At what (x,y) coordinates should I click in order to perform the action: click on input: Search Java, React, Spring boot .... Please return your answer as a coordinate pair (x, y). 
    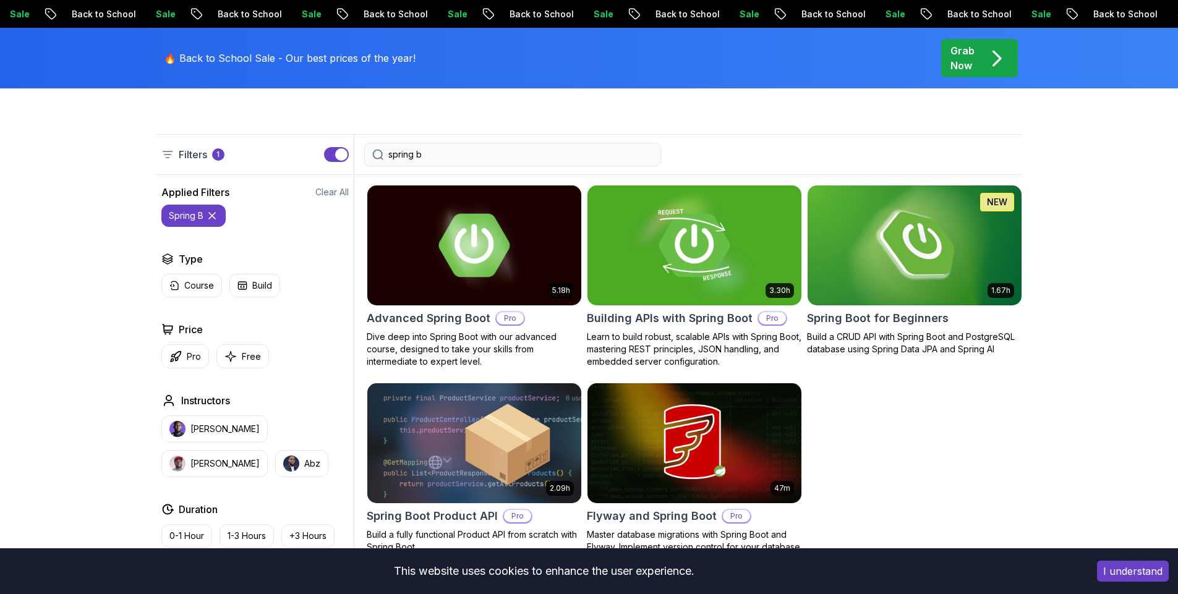
    Looking at the image, I should click on (521, 155).